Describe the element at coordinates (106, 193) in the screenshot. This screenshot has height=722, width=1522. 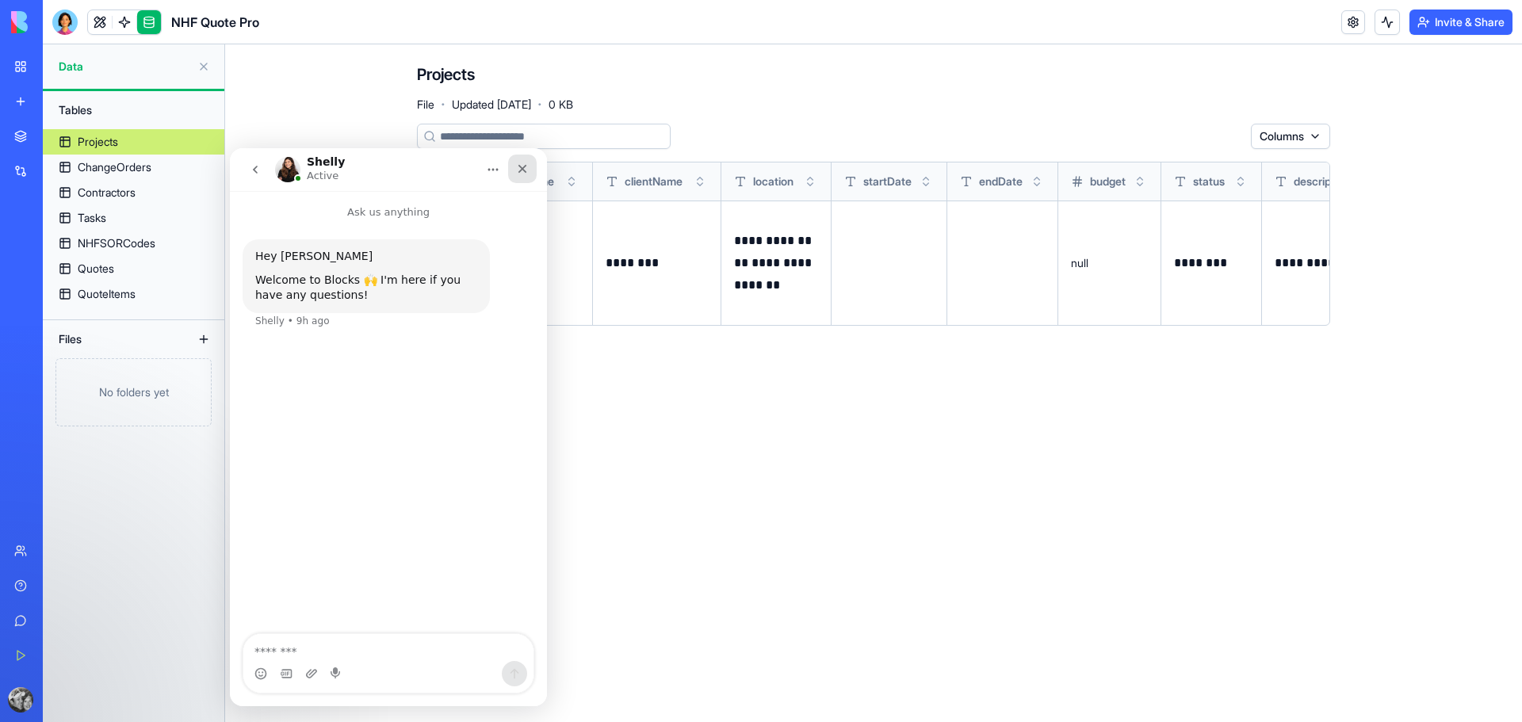
I see `div: Contractors` at that location.